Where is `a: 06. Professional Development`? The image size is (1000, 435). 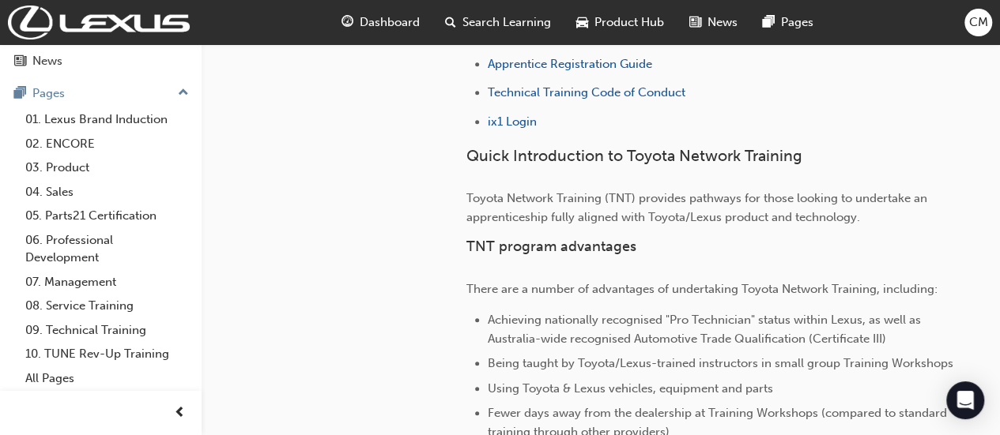
a: 06. Professional Development is located at coordinates (107, 249).